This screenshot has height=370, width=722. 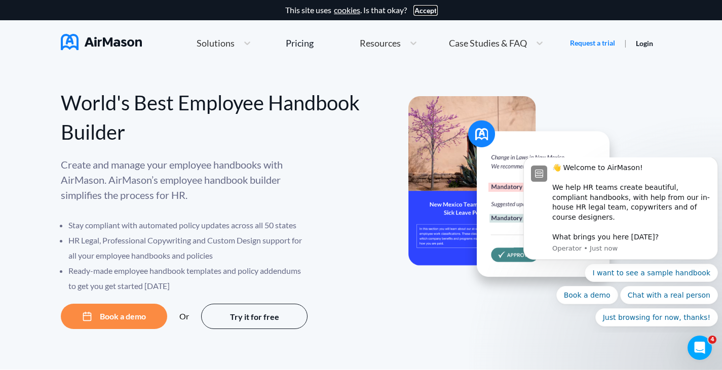 What do you see at coordinates (515, 196) in the screenshot?
I see `img: hero-banner` at bounding box center [515, 196].